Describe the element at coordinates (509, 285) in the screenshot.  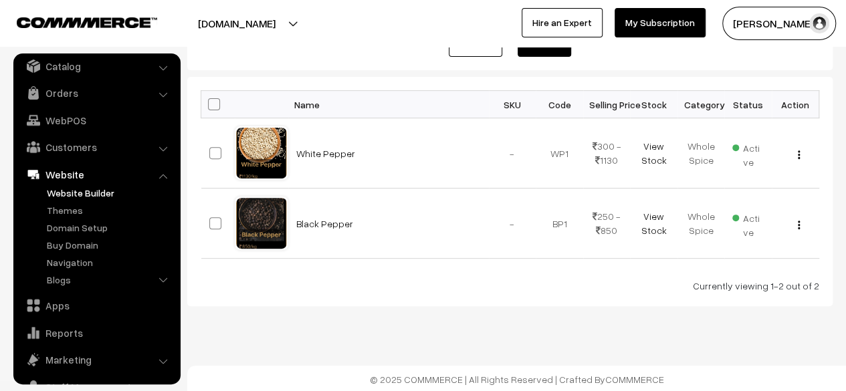
I see `div: Currently viewing 1-2 out of 2` at that location.